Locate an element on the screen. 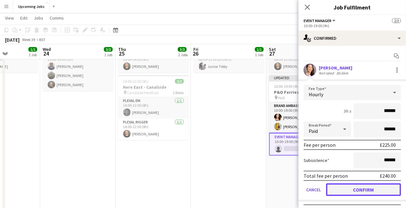  button: Upcoming Jobs is located at coordinates (31, 6).